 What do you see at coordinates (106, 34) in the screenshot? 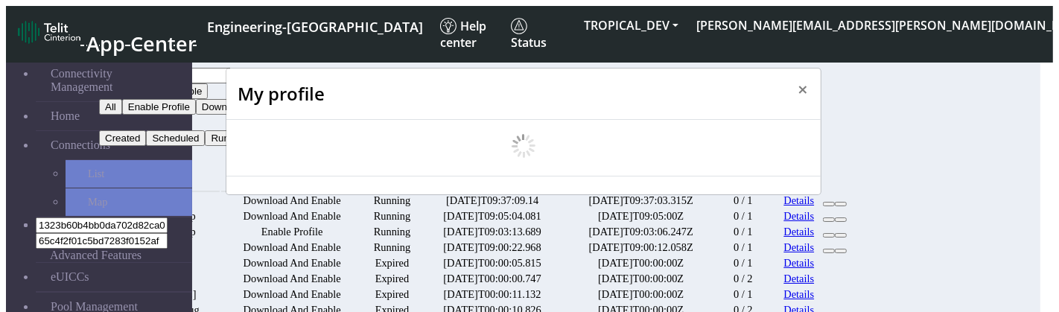
I see `a: App Center` at bounding box center [106, 34].